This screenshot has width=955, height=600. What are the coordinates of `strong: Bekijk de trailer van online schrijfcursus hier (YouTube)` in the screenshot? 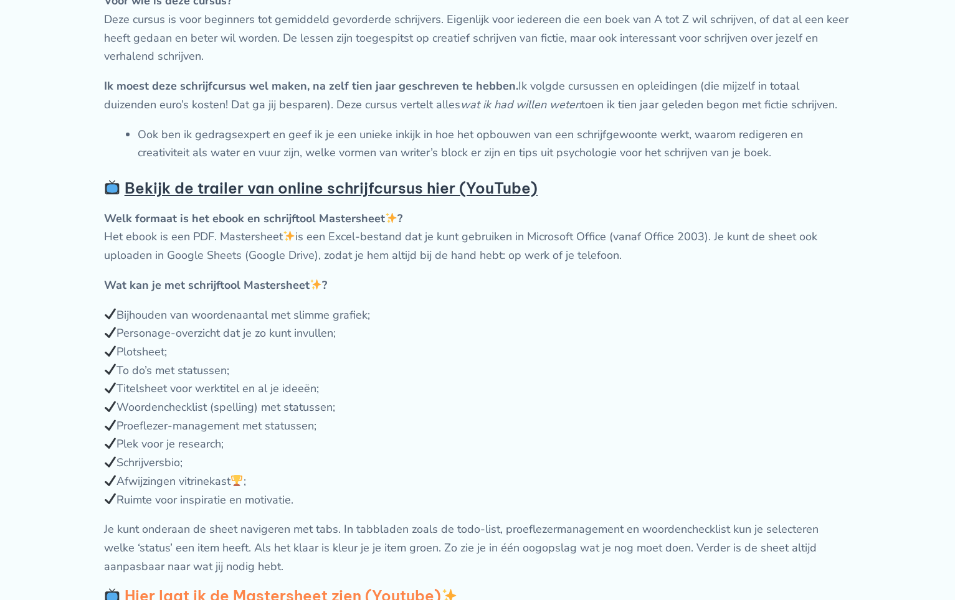 It's located at (331, 188).